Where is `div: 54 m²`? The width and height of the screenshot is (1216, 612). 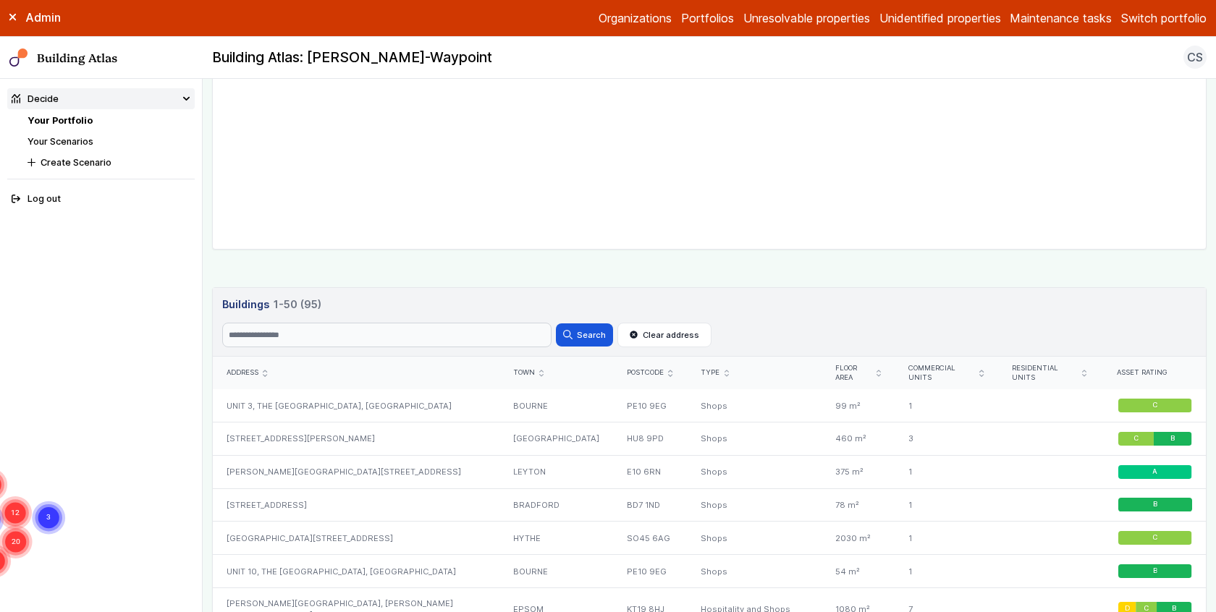 div: 54 m² is located at coordinates (858, 572).